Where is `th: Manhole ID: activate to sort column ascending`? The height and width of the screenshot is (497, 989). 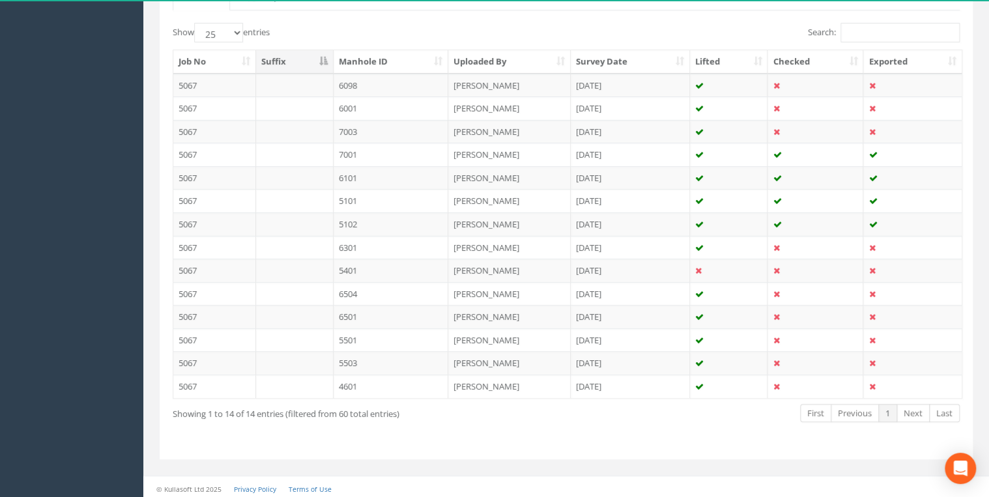 th: Manhole ID: activate to sort column ascending is located at coordinates (391, 62).